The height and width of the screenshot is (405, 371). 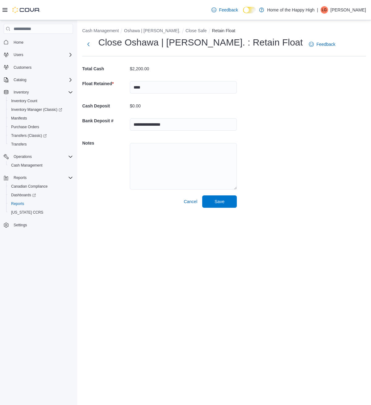 I want to click on span: Cancel, so click(x=191, y=201).